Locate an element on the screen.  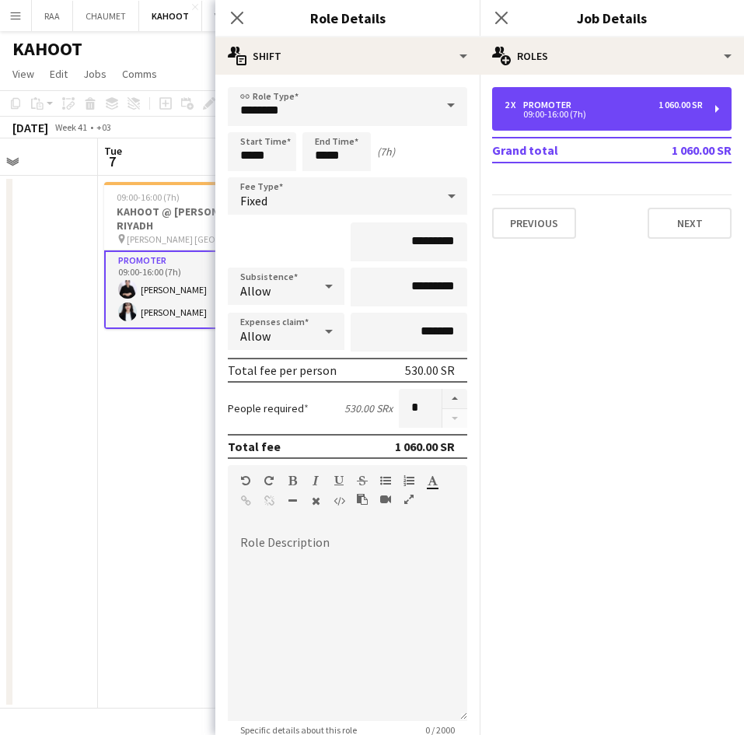
button: YSL is located at coordinates (222, 16).